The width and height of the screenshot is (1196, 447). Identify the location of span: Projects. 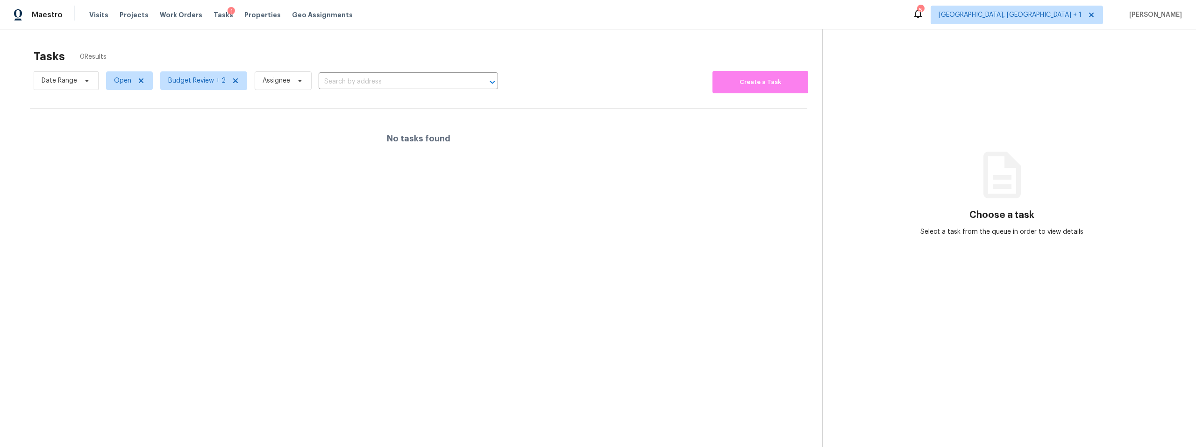
(134, 15).